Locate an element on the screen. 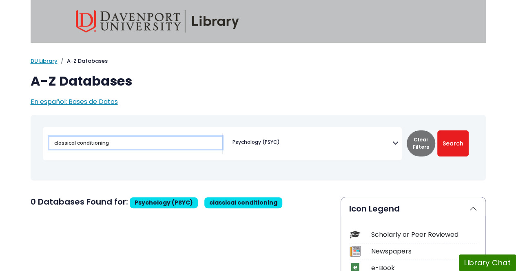  button: Library Chat is located at coordinates (488, 263).